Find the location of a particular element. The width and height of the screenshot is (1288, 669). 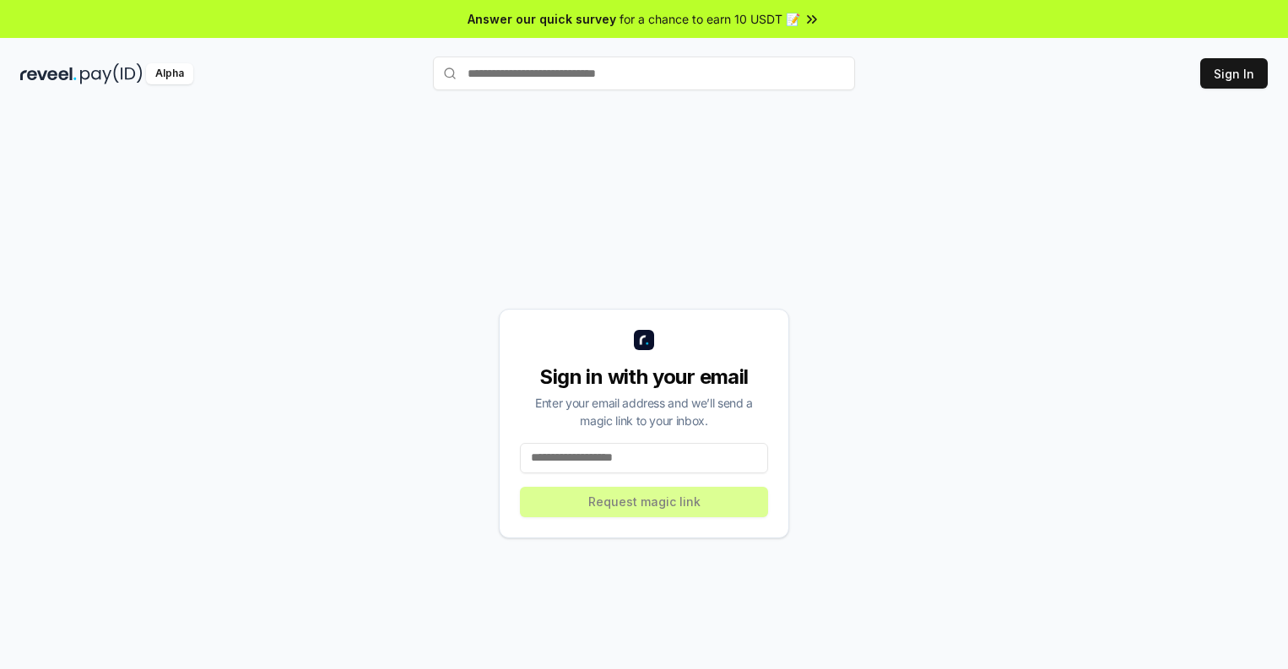

div: Alpha is located at coordinates (170, 73).